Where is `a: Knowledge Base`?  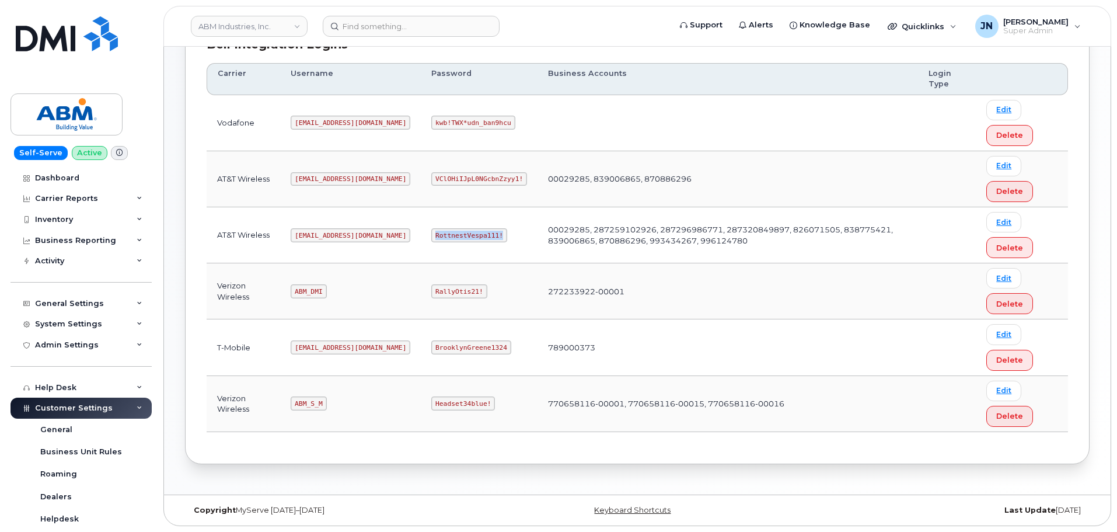
a: Knowledge Base is located at coordinates (830, 25).